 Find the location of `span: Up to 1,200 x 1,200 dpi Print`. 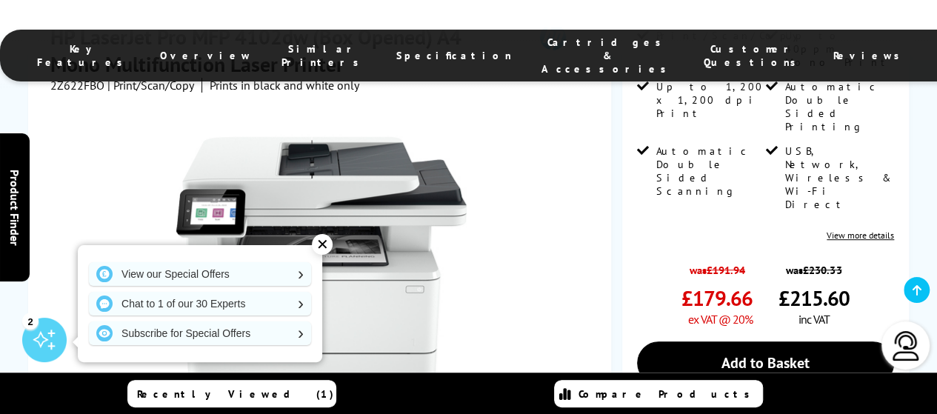

span: Up to 1,200 x 1,200 dpi Print is located at coordinates (709, 100).